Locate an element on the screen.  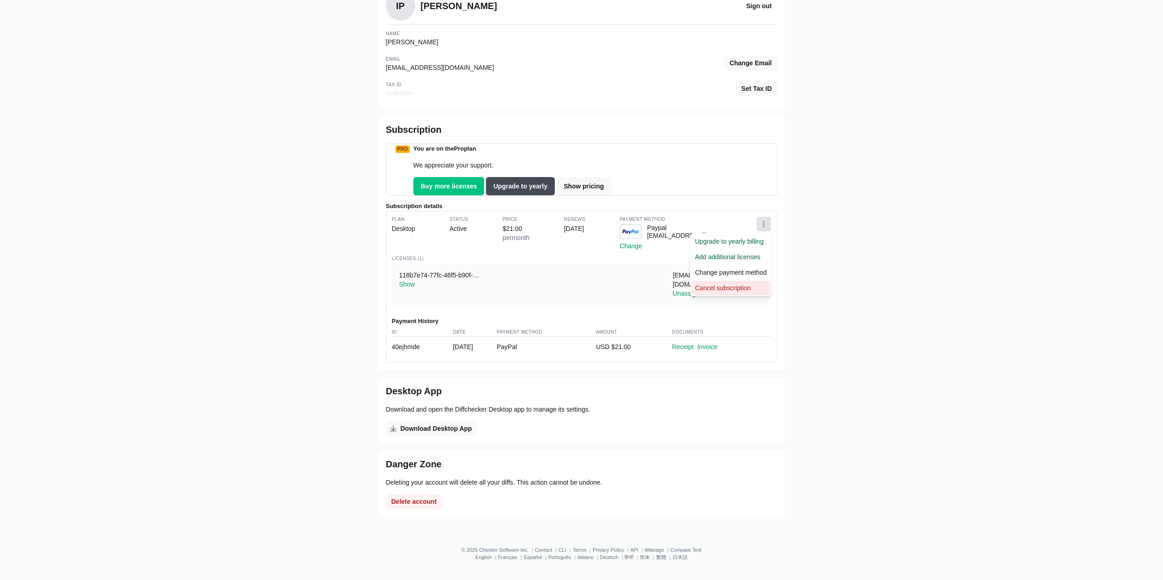
span: Delete account is located at coordinates (414, 501).